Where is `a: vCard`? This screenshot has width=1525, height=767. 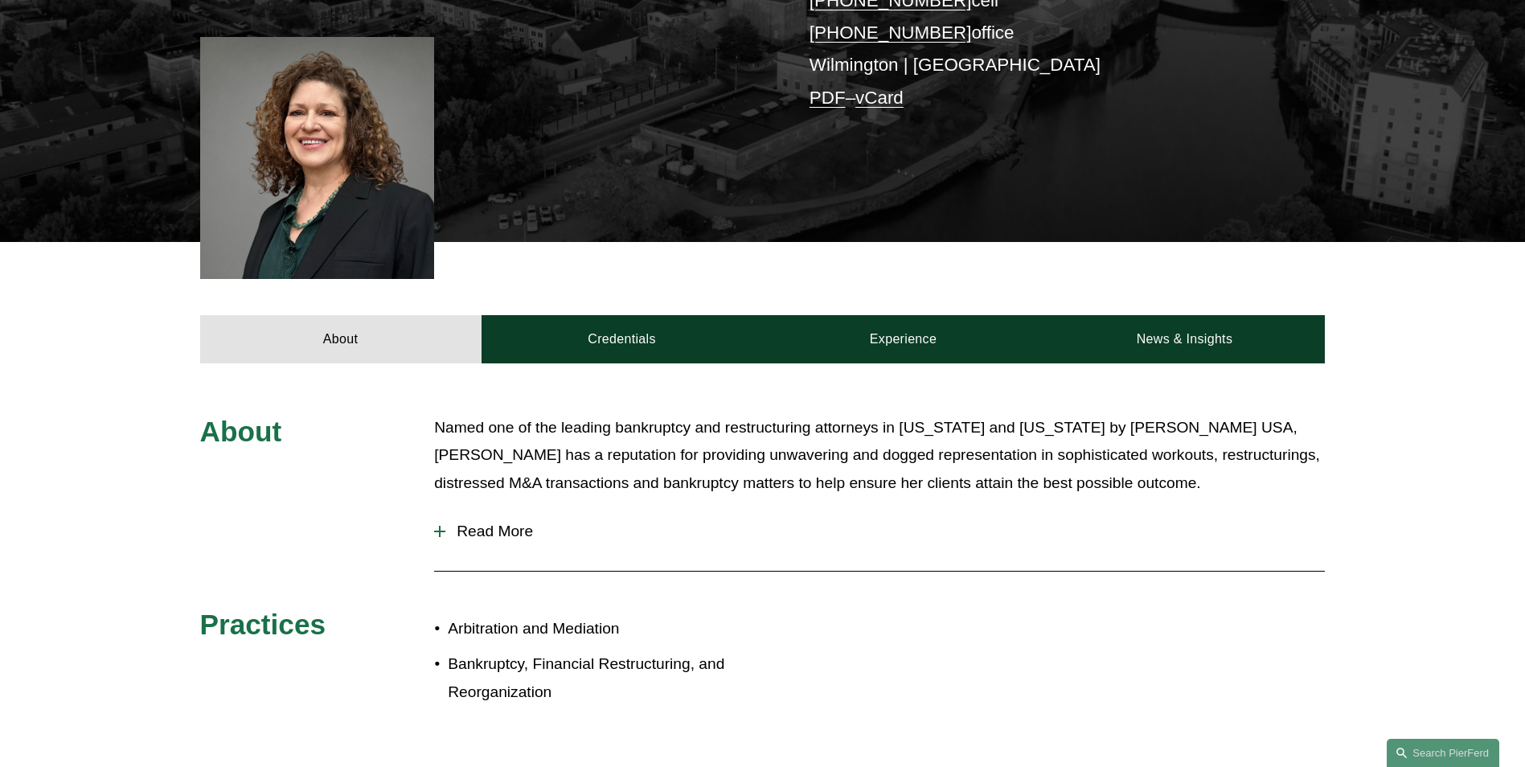
a: vCard is located at coordinates (880, 97).